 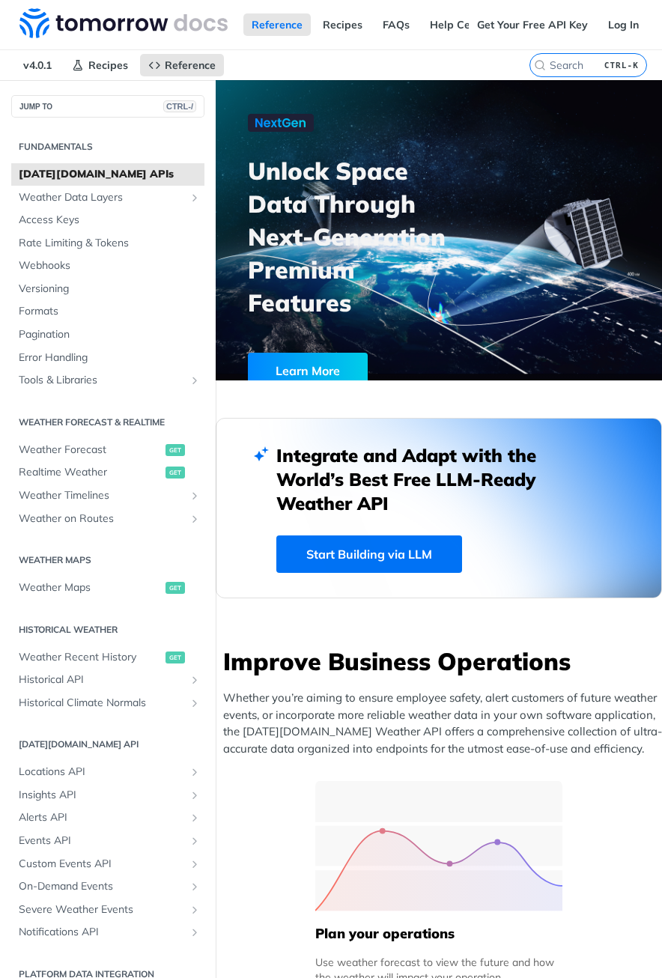 I want to click on a: Weather on RoutesShow subpages for Weather on Routes, so click(x=108, y=519).